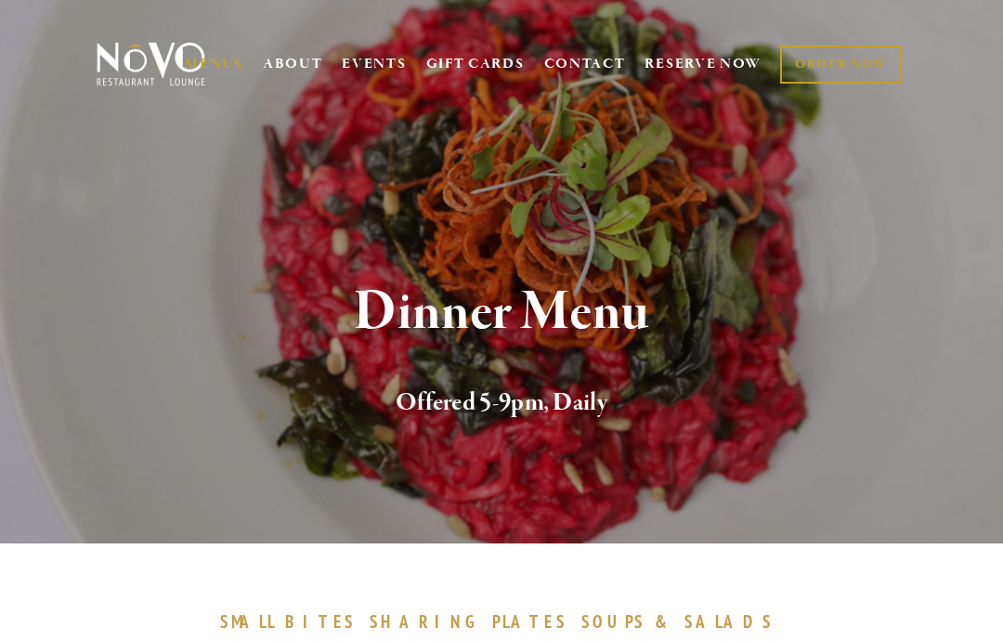 This screenshot has height=641, width=1003. What do you see at coordinates (703, 64) in the screenshot?
I see `a: RESERVE NOW` at bounding box center [703, 64].